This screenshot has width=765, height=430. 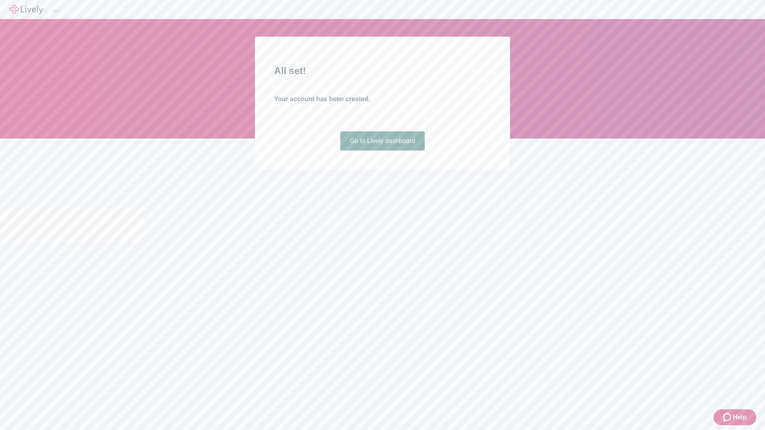 I want to click on h4: Your account has been created., so click(x=383, y=99).